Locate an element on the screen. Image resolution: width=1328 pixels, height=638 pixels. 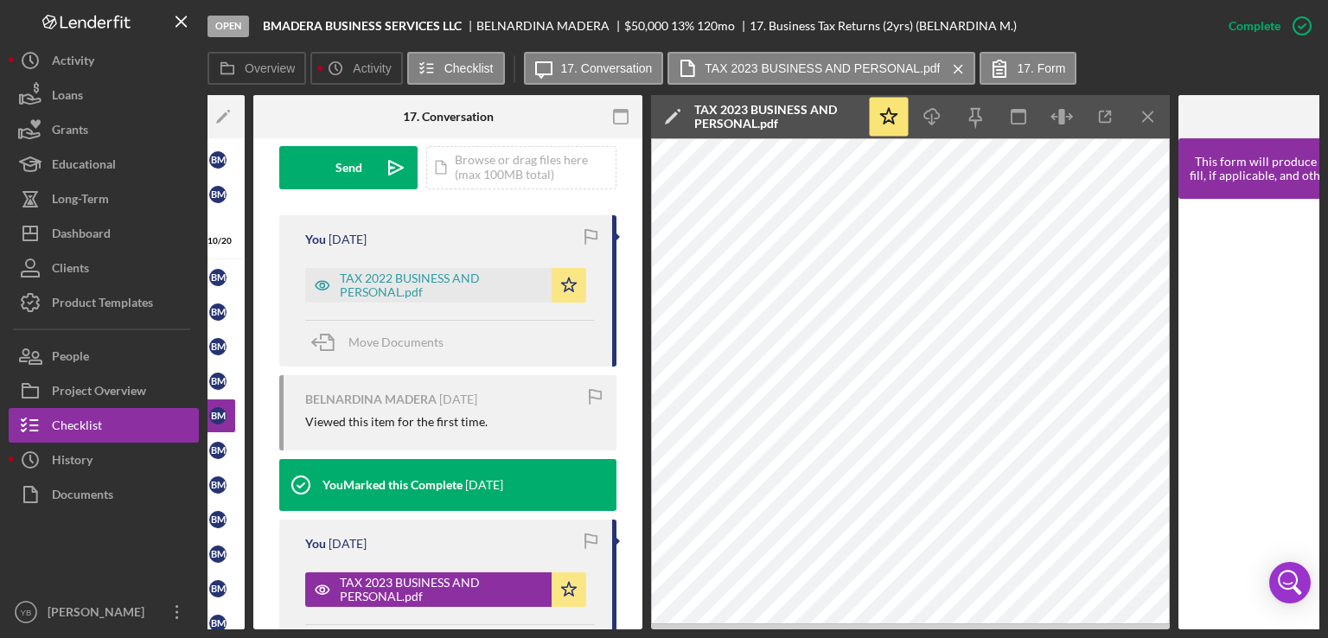
button: Long-Term is located at coordinates (104, 199).